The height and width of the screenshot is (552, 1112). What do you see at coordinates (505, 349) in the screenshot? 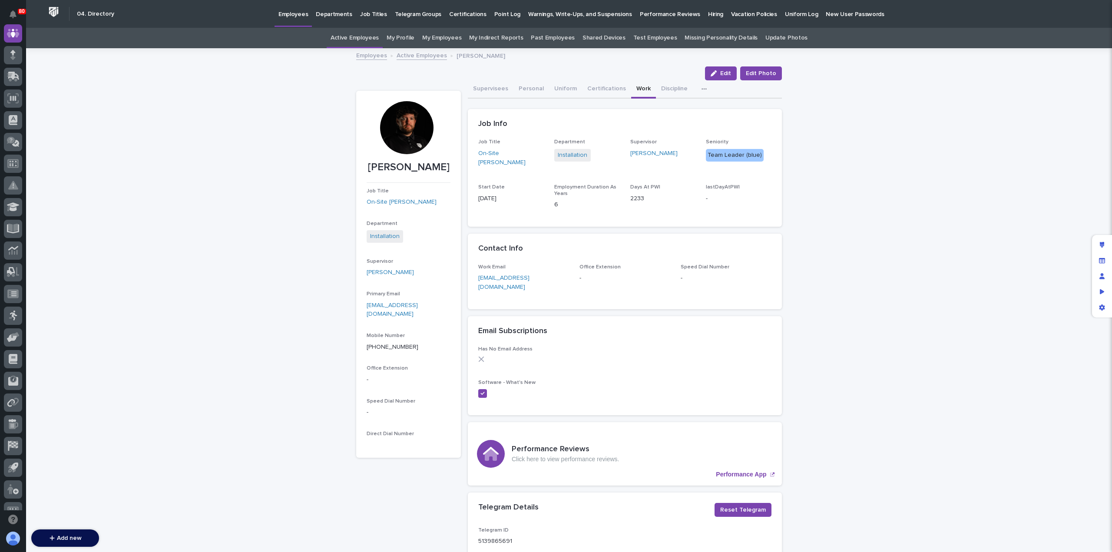
I see `span: Has No Email Address` at bounding box center [505, 349].